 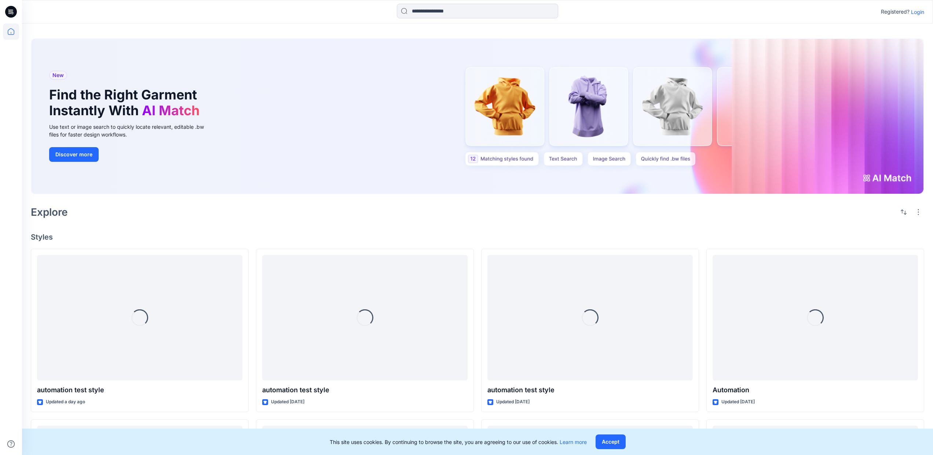 I want to click on p: Registered?, so click(x=895, y=12).